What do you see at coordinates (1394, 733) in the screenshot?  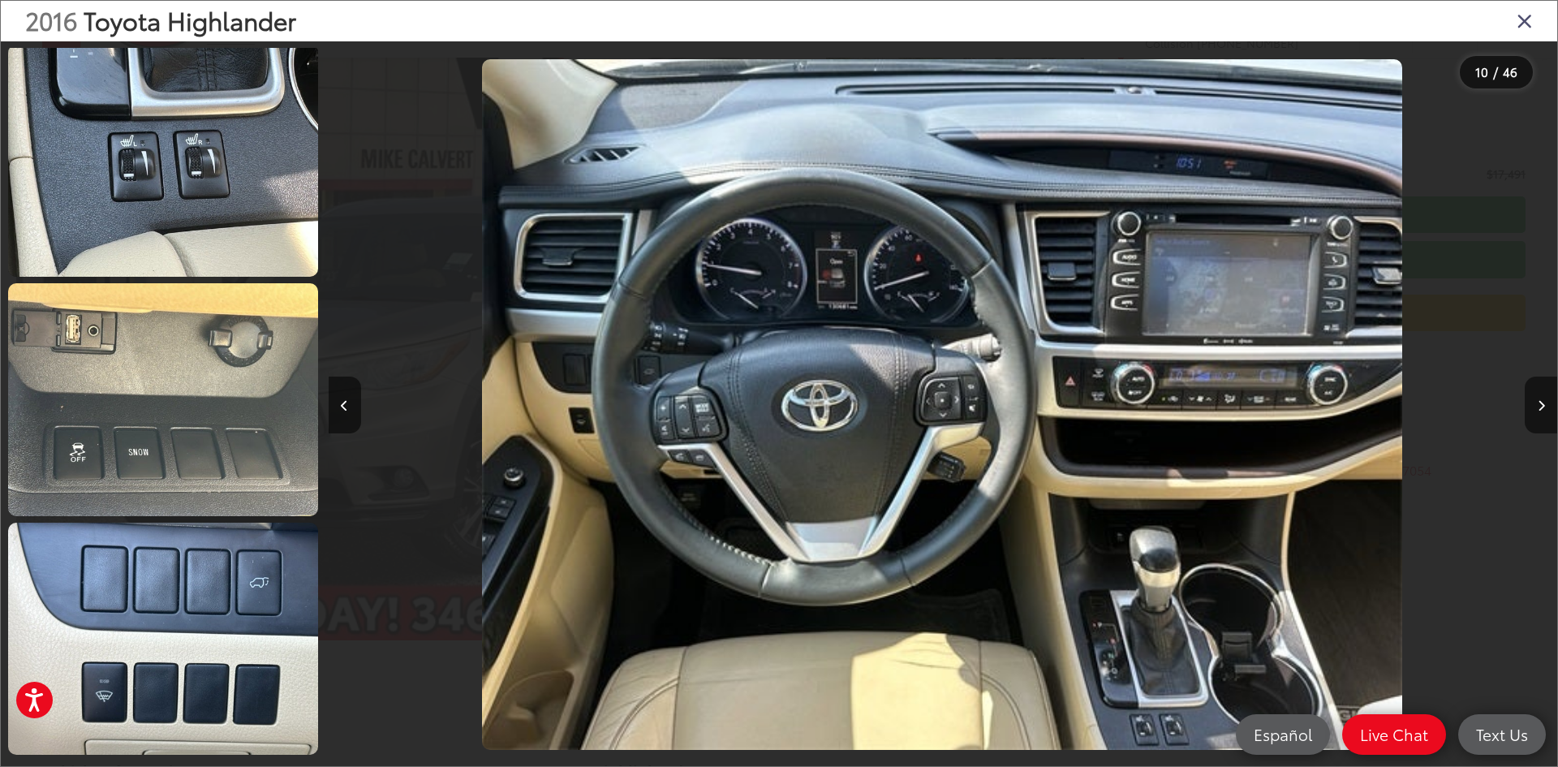 I see `span: Live Chat` at bounding box center [1394, 733].